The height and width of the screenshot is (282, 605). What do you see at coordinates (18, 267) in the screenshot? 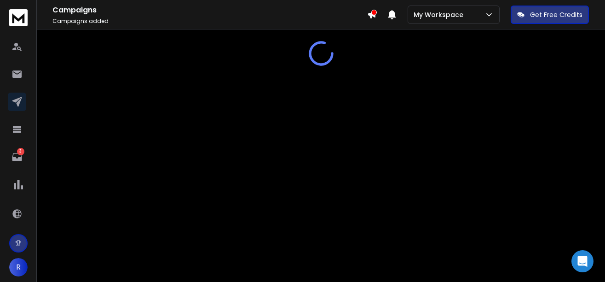
I see `button: R` at bounding box center [18, 267].